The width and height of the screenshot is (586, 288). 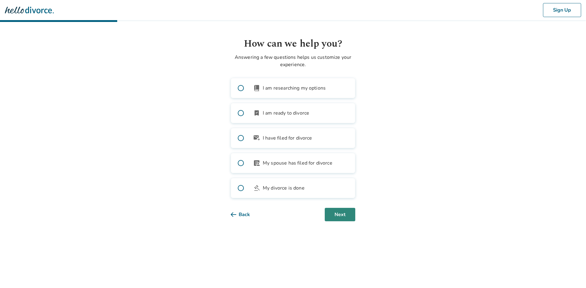 I want to click on button: Sign Up, so click(x=562, y=10).